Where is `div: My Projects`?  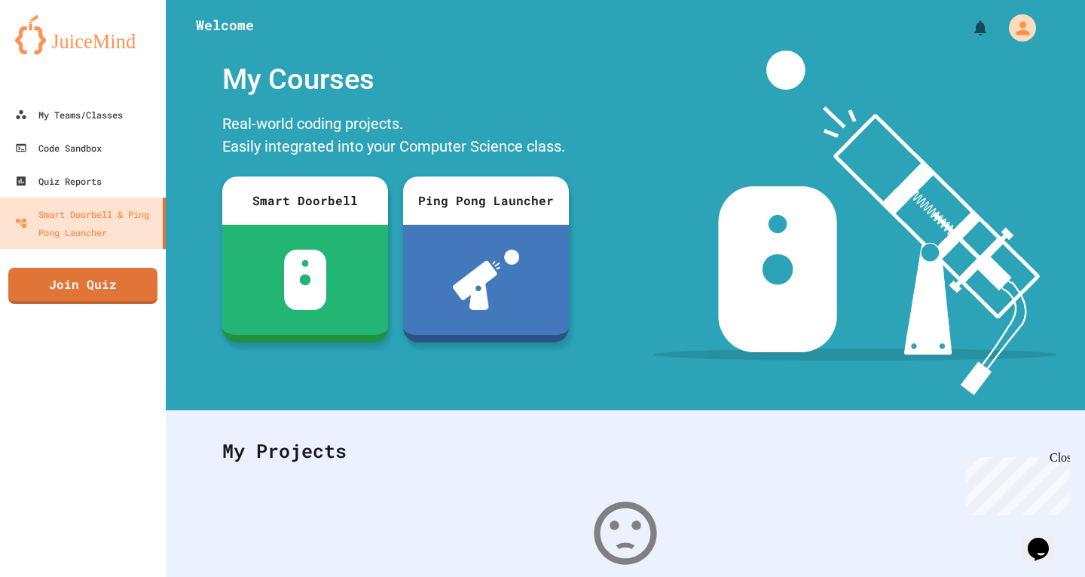
div: My Projects is located at coordinates (626, 451).